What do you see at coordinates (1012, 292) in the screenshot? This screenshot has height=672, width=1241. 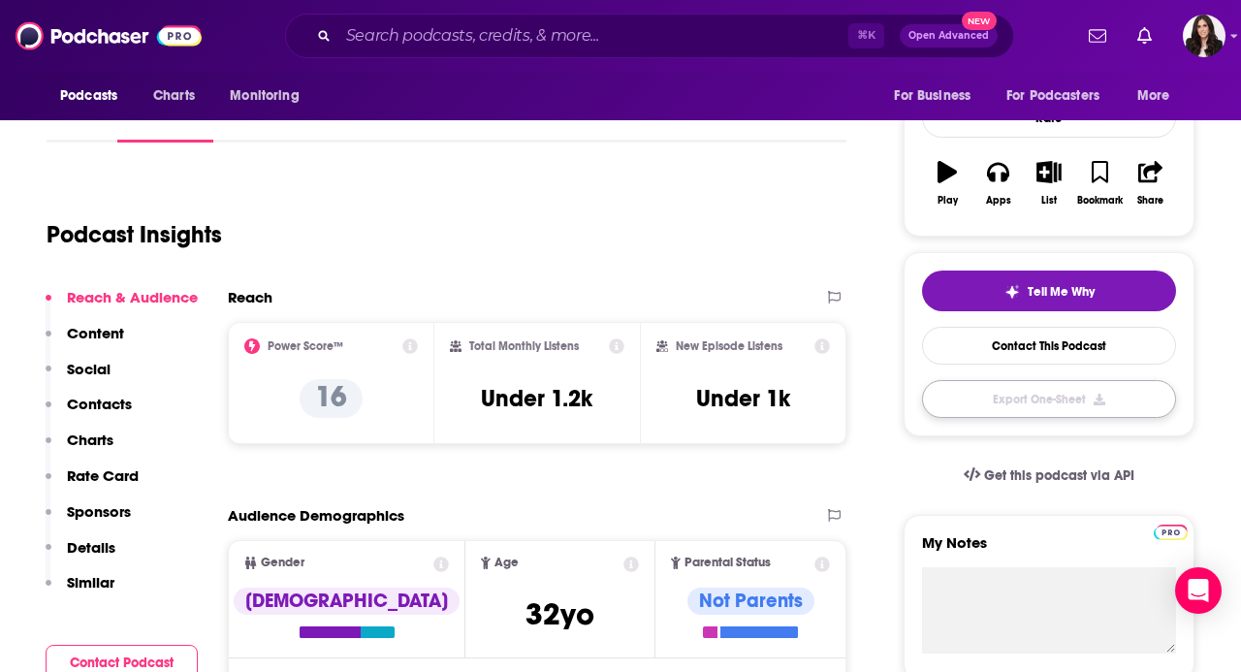 I see `img: tell me why sparkle` at bounding box center [1012, 292].